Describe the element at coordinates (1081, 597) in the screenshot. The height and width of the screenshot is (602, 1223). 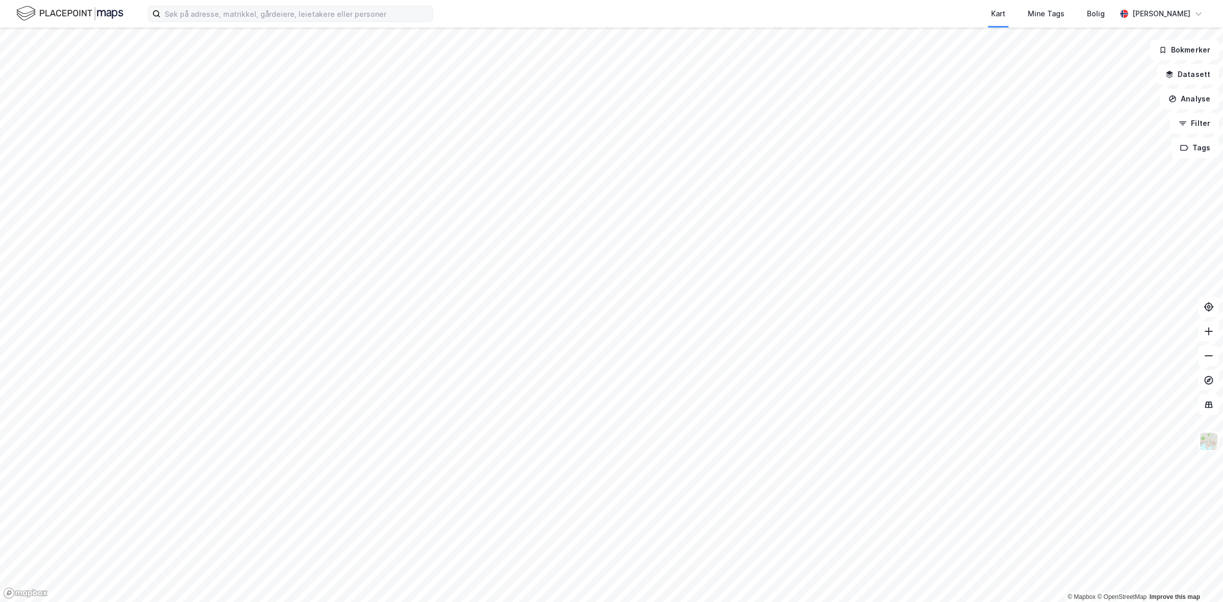
I see `a: Mapbox` at that location.